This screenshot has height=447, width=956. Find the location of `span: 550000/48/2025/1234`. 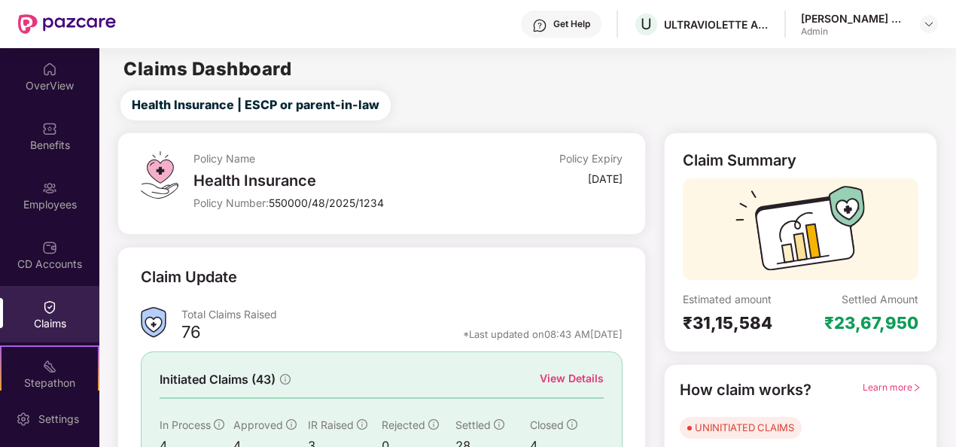

span: 550000/48/2025/1234 is located at coordinates (326, 203).